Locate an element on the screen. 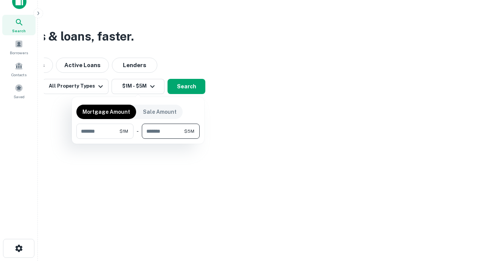  span: $5M is located at coordinates (189, 131).